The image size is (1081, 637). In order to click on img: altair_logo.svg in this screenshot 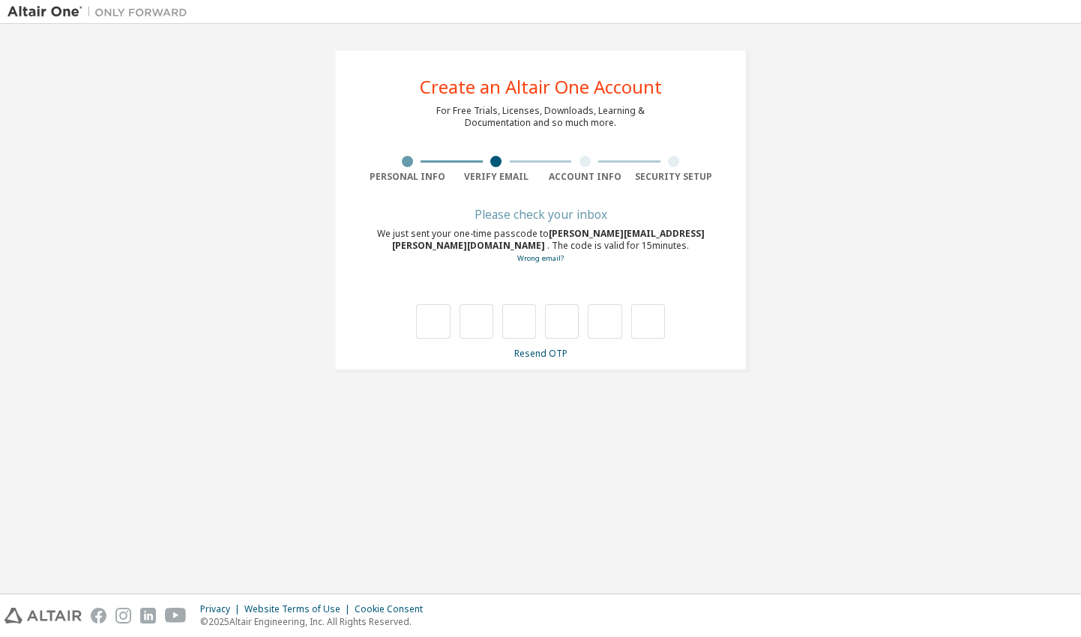, I will do `click(43, 615)`.